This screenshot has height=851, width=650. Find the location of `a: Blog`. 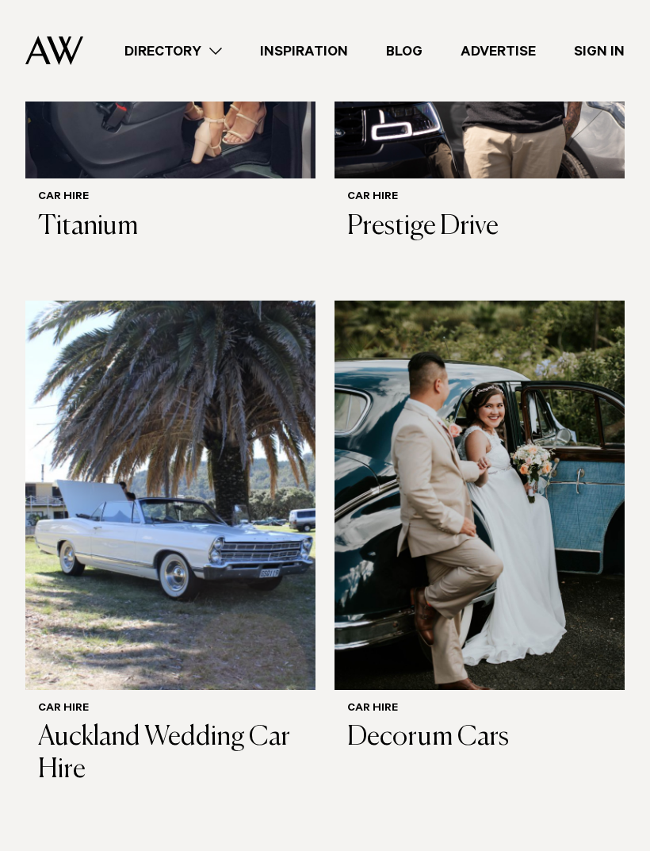

a: Blog is located at coordinates (405, 51).